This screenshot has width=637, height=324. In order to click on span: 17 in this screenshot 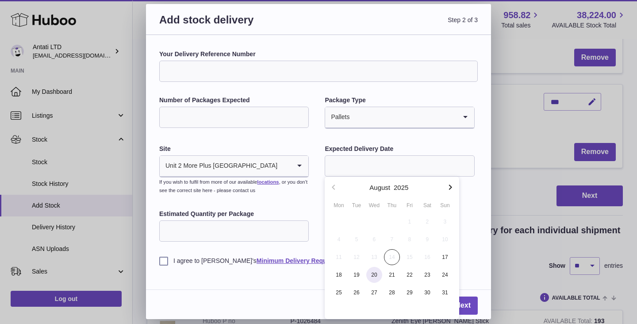, I will do `click(445, 257)`.